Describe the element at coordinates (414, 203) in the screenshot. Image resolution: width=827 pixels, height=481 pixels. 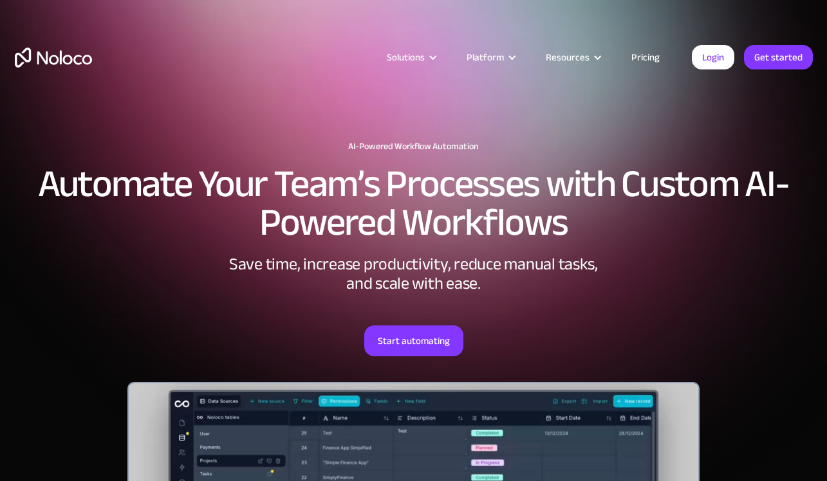
I see `h2: Automate Your Team’s Processes with Custom AI-Powered Workflows` at that location.